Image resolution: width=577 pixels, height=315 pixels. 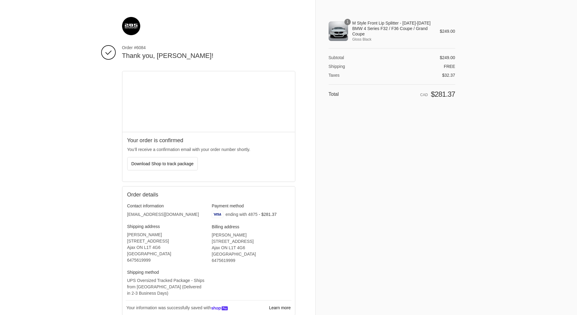 I want to click on span: Total, so click(x=334, y=94).